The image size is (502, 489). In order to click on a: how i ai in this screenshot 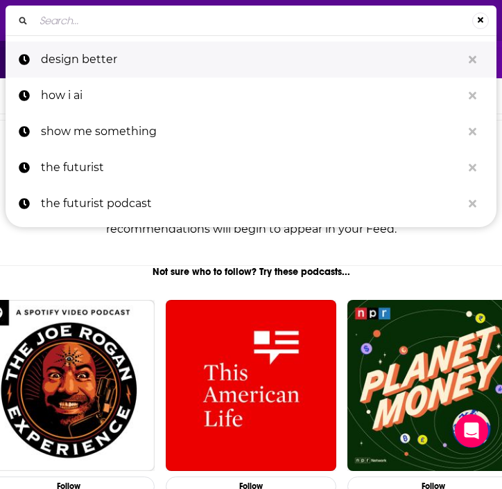, I will do `click(251, 96)`.